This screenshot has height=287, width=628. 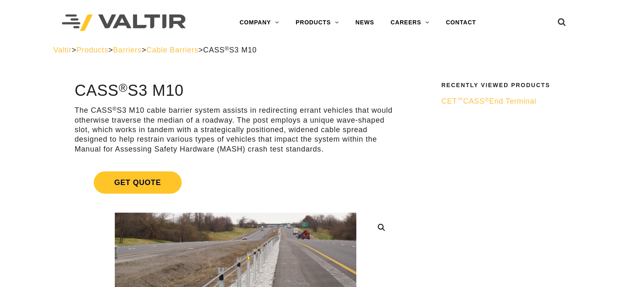 I want to click on img: Valtir, so click(x=124, y=23).